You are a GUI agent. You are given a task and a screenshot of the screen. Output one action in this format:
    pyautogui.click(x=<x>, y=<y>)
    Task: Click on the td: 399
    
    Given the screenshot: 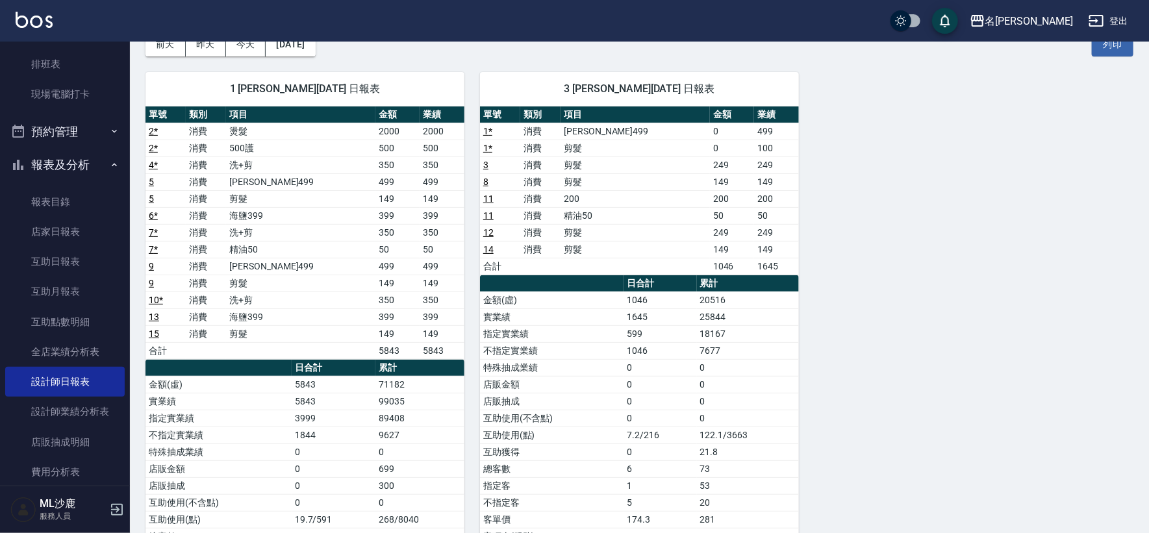 What is the action you would take?
    pyautogui.click(x=442, y=317)
    